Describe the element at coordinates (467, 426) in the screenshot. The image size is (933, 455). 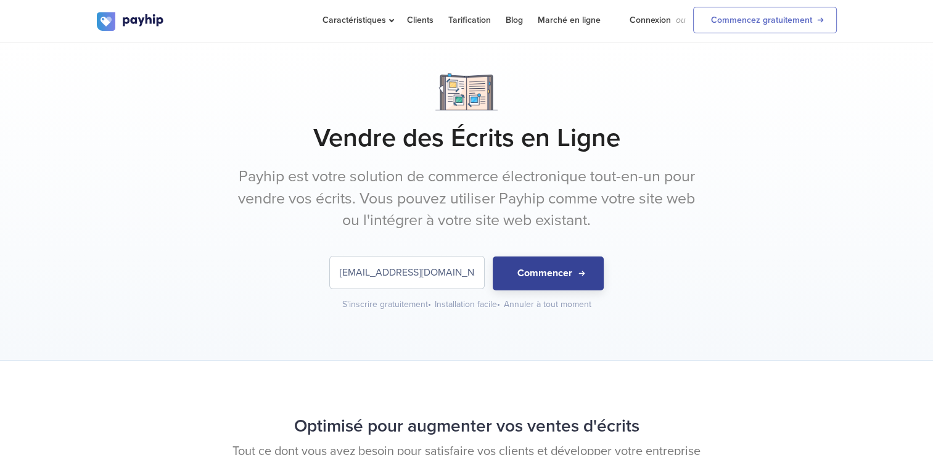
I see `h2: Optimisé pour augmenter vos ventes d'écrits` at that location.